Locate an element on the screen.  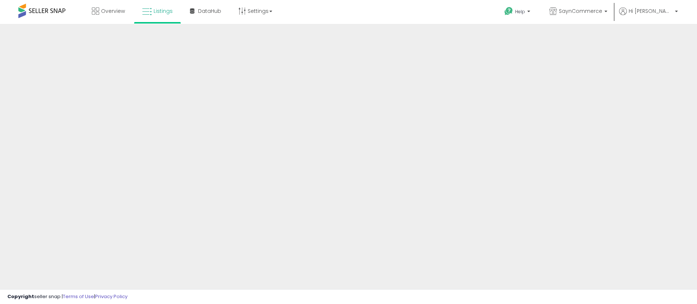
strong: Copyright is located at coordinates (21, 296).